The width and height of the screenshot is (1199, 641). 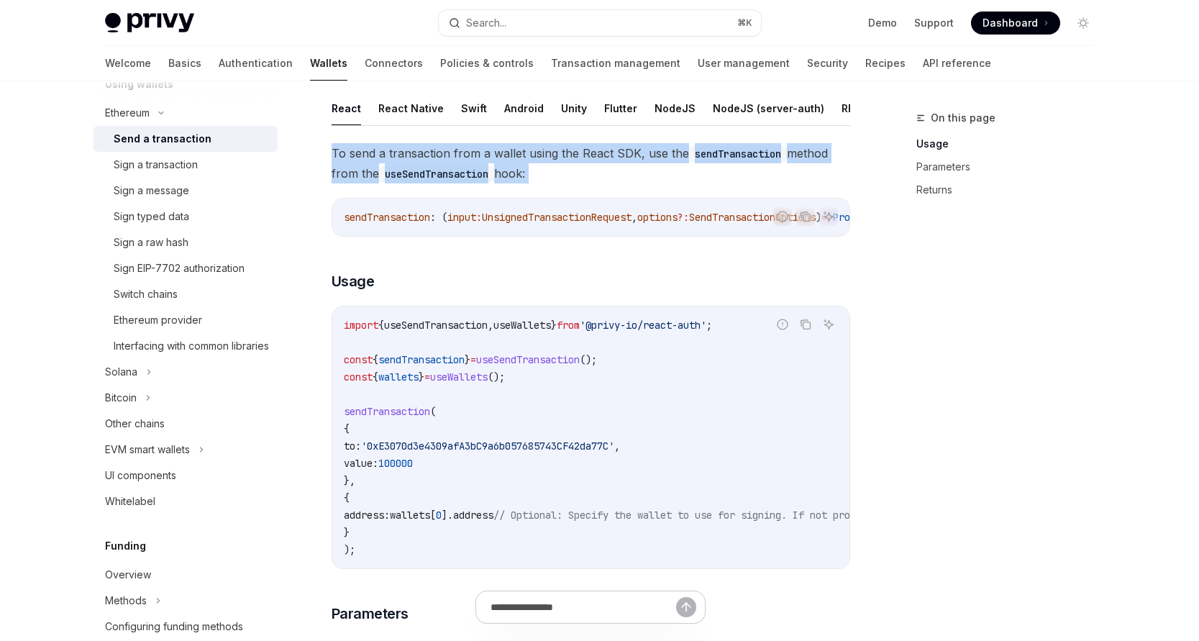 What do you see at coordinates (145, 294) in the screenshot?
I see `div: Switch chains` at bounding box center [145, 294].